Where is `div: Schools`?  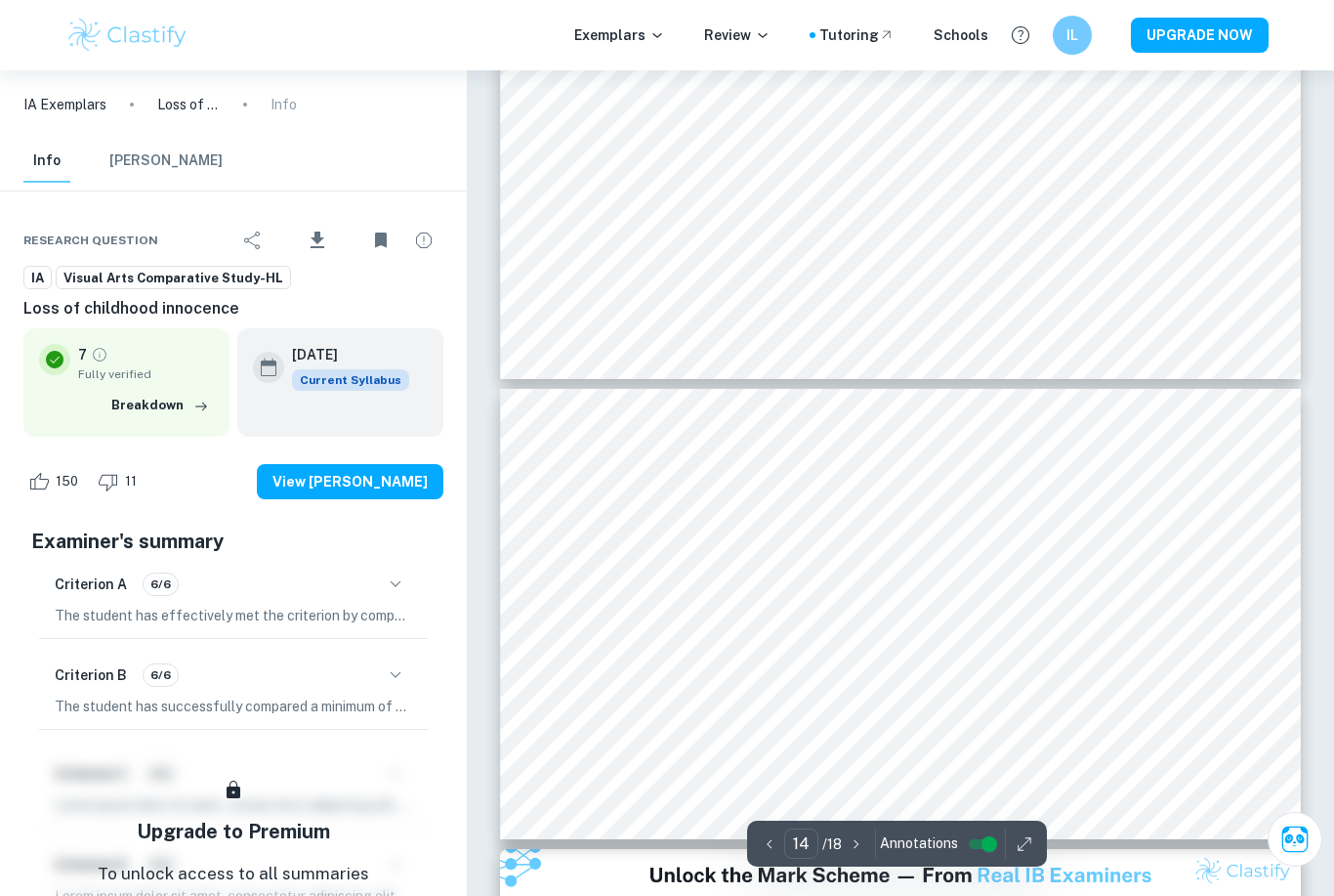
div: Schools is located at coordinates (961, 36).